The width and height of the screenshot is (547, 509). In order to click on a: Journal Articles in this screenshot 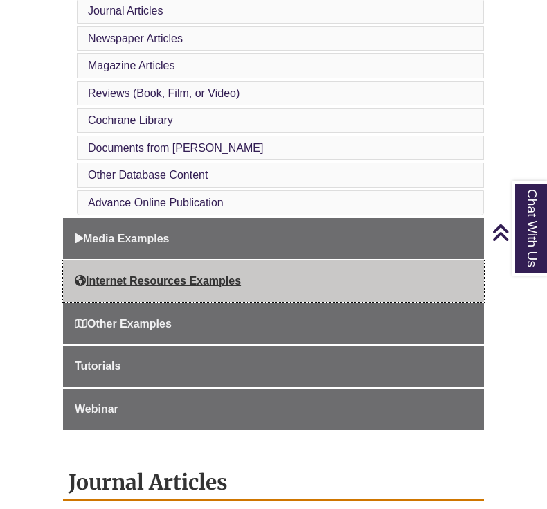, I will do `click(125, 10)`.